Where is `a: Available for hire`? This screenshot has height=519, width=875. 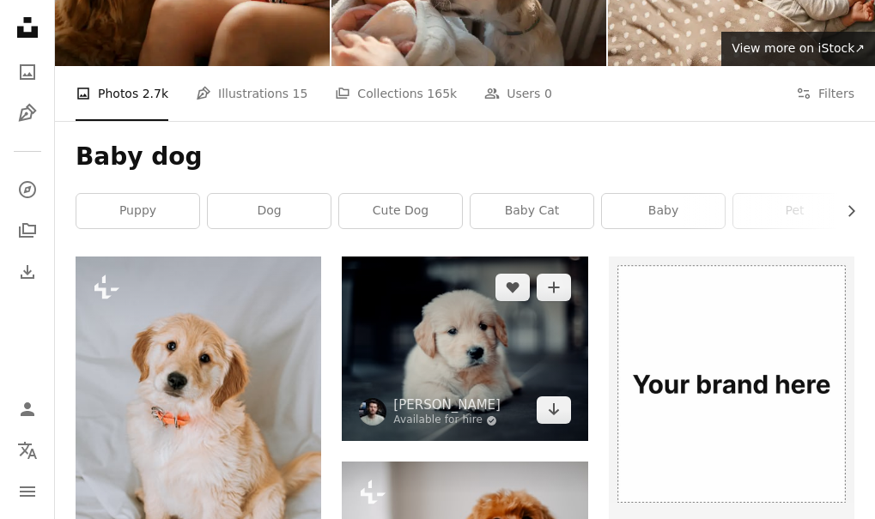 a: Available for hire is located at coordinates (446, 421).